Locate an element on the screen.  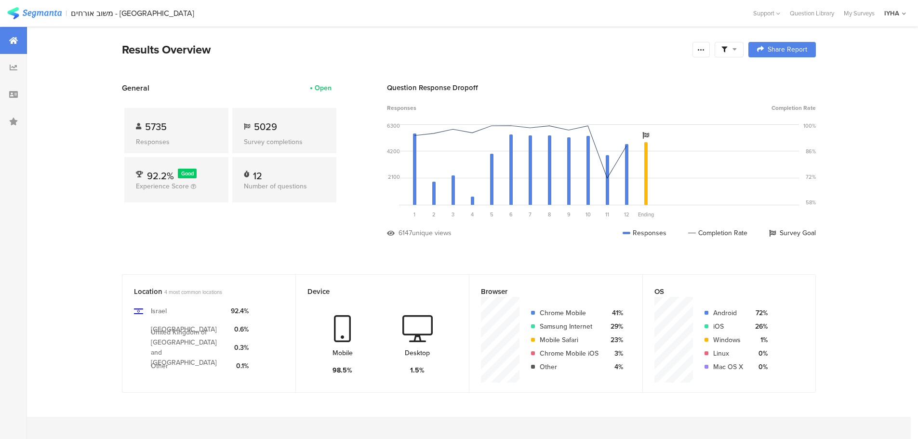
a: Question Library is located at coordinates (812, 13).